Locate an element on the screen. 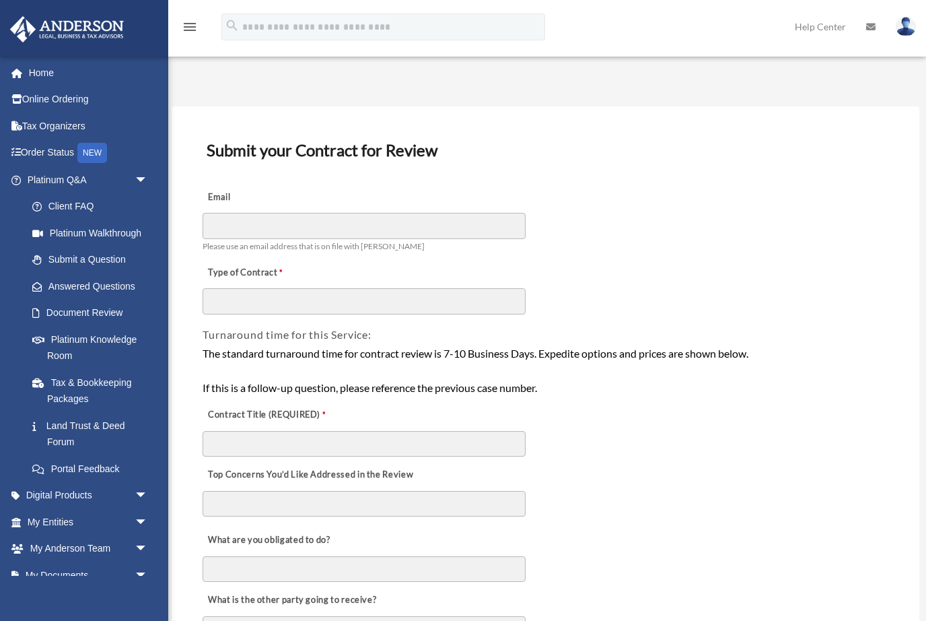 Image resolution: width=926 pixels, height=621 pixels. i: search is located at coordinates (232, 26).